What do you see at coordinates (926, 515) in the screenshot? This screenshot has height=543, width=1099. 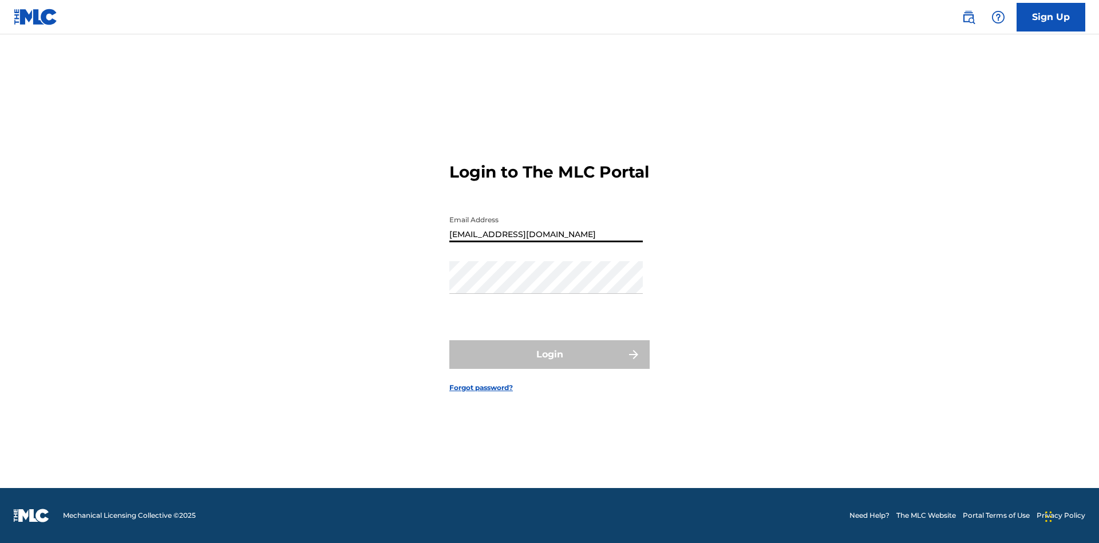 I see `a: The MLC Website` at bounding box center [926, 515].